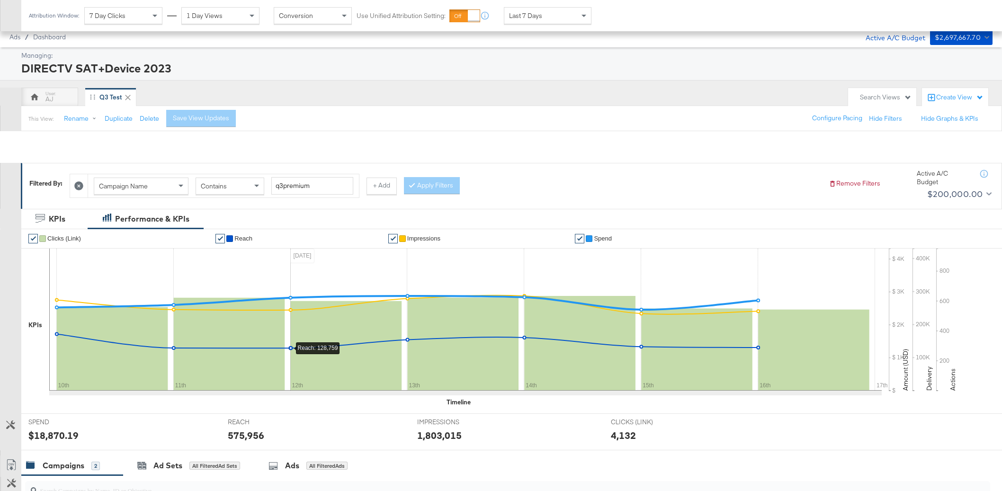 This screenshot has width=1002, height=491. I want to click on button: Hide Graphs & KPIs, so click(949, 118).